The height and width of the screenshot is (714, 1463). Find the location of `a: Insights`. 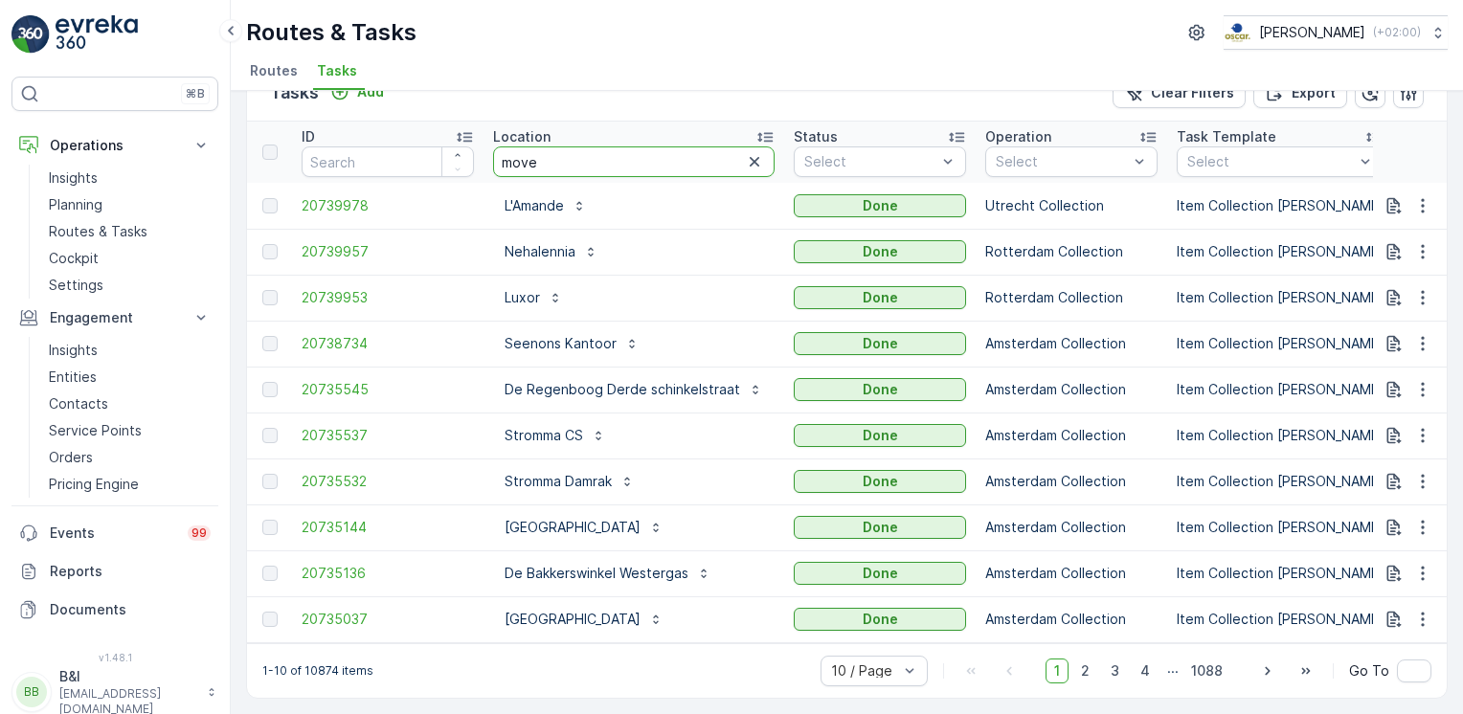

a: Insights is located at coordinates (129, 178).